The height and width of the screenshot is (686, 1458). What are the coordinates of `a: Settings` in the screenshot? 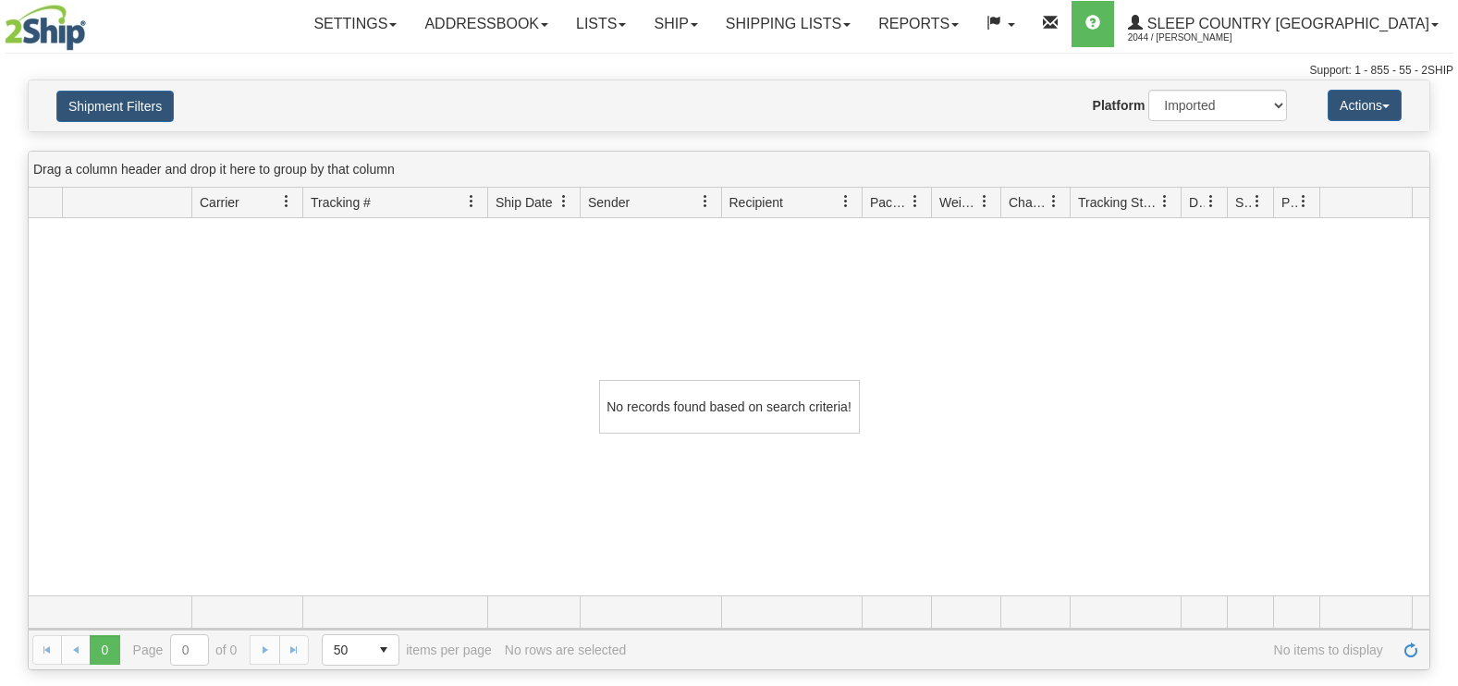 It's located at (355, 24).